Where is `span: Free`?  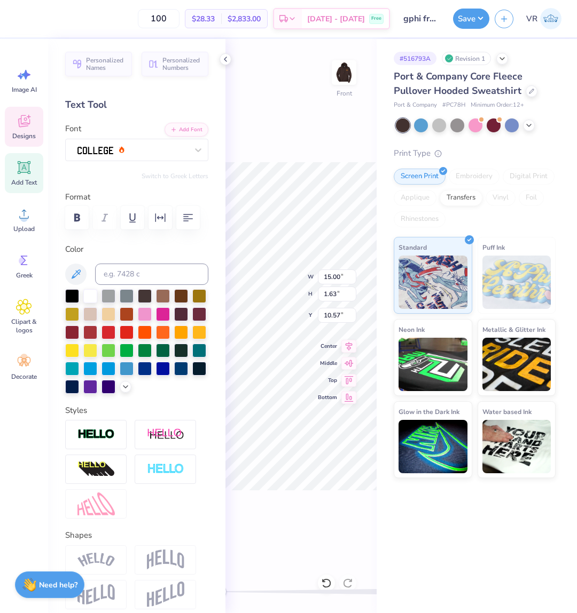 span: Free is located at coordinates (376, 19).